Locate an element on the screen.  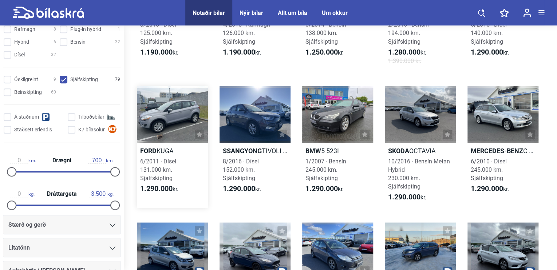
span: Tilboðsbílar is located at coordinates (91, 117).